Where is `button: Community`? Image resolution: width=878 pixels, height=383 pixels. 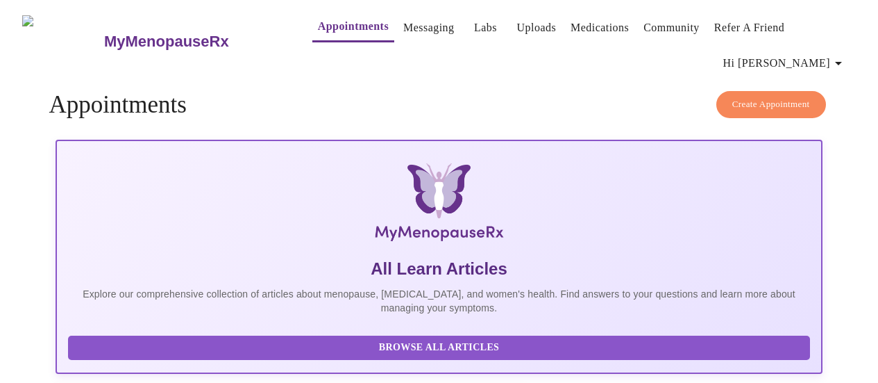
button: Community is located at coordinates (671, 28).